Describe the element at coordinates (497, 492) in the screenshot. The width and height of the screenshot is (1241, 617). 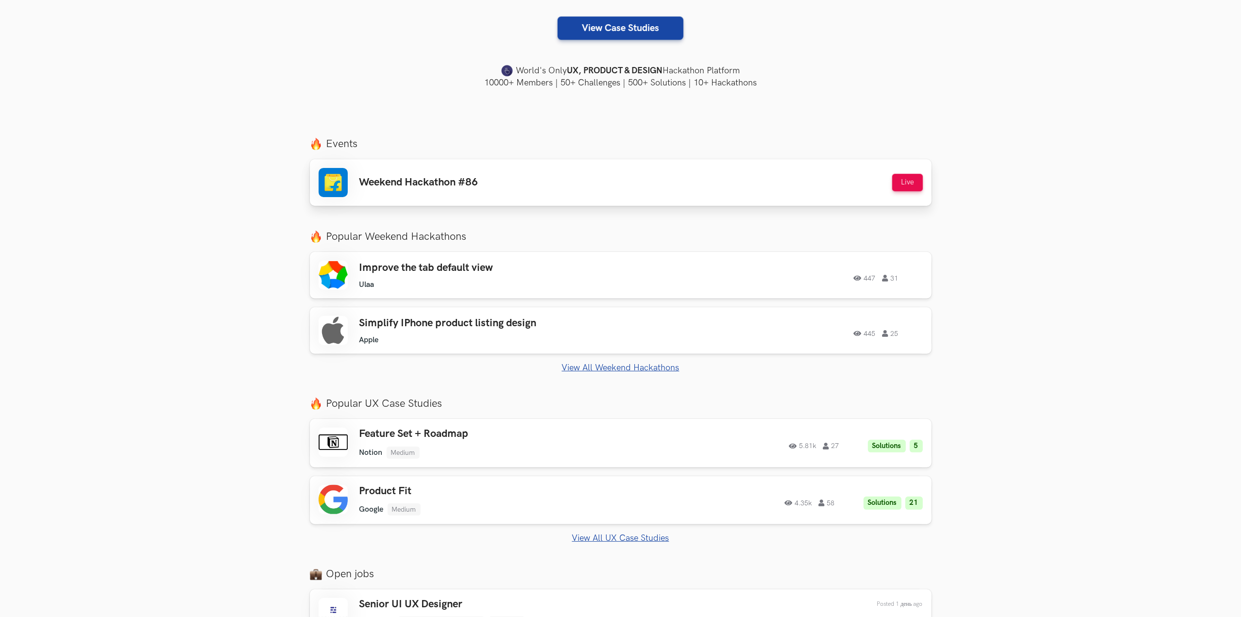
I see `h3: Product Fit` at that location.